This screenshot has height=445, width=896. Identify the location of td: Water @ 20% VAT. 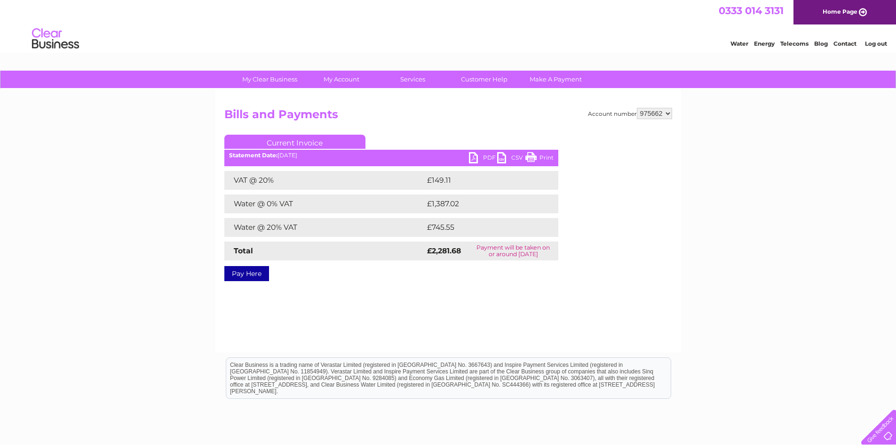
(325, 227).